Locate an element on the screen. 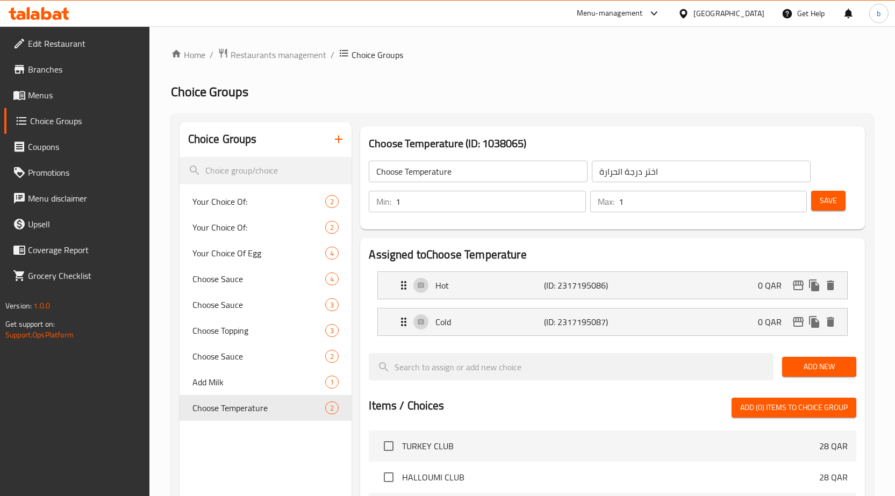 The height and width of the screenshot is (496, 895). span: Choose Topping is located at coordinates (259, 330).